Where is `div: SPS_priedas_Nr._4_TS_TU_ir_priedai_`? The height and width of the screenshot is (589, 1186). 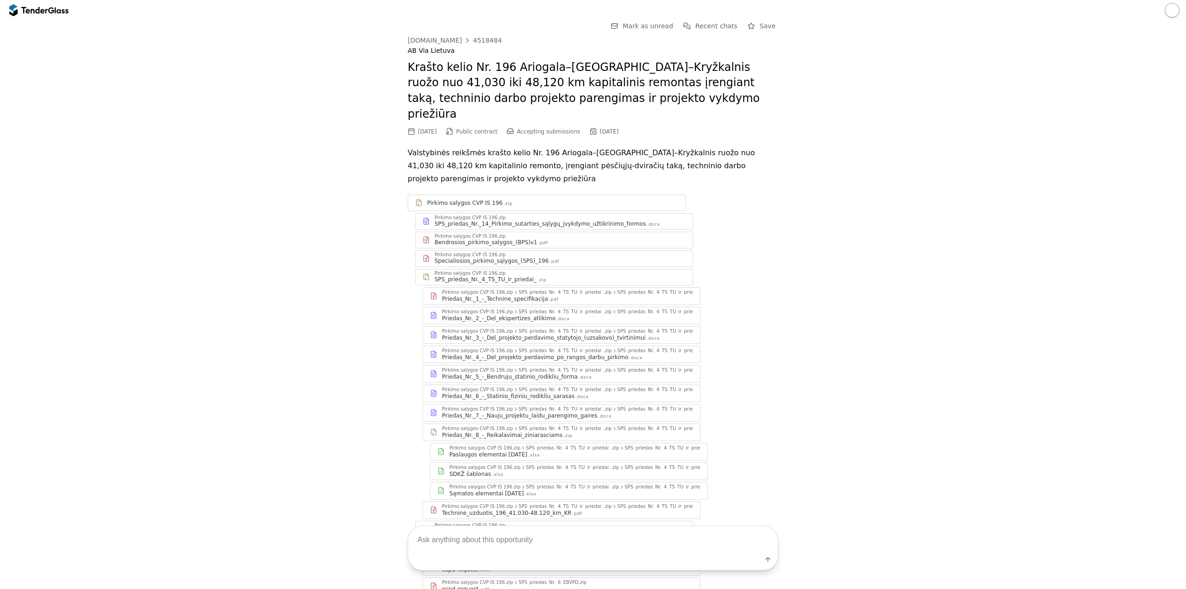
div: SPS_priedas_Nr._4_TS_TU_ir_priedai_ is located at coordinates (485, 279).